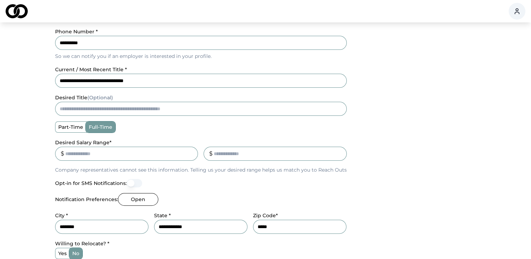  What do you see at coordinates (84, 98) in the screenshot?
I see `label: desired title` at bounding box center [84, 98].